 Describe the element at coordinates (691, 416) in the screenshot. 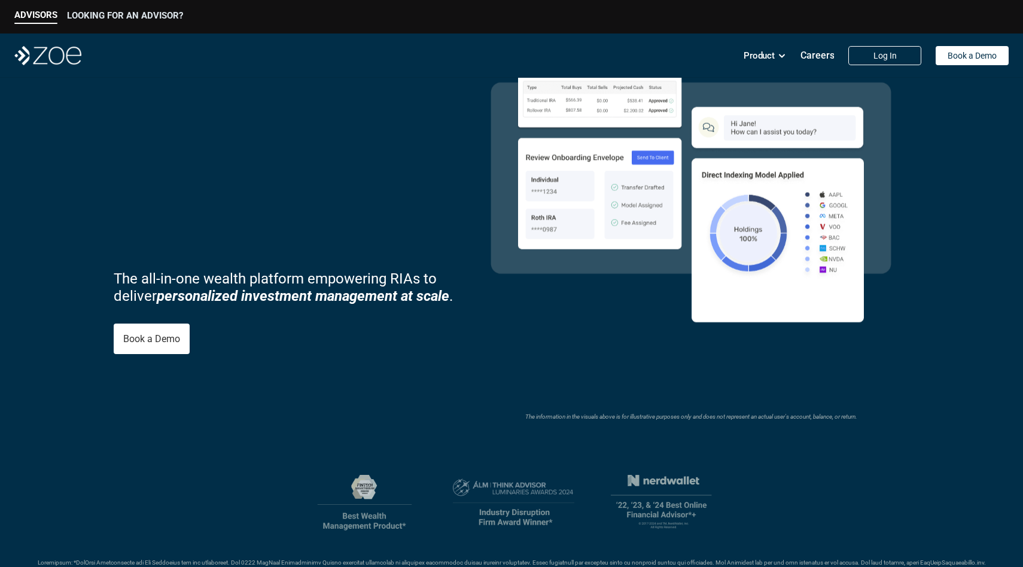

I see `em: The information in the visuals above is for illustrative purposes only and does not represent an ...` at that location.